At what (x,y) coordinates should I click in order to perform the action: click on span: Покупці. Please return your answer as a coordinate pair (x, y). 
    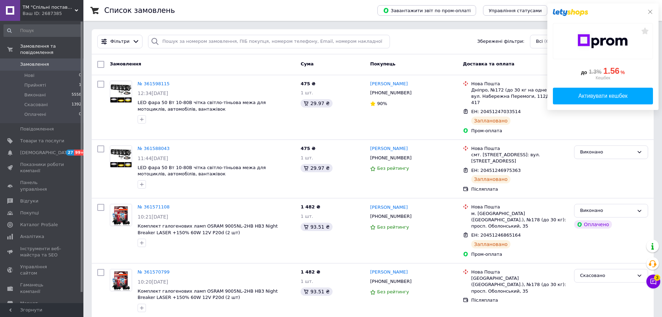
    Looking at the image, I should click on (30, 213).